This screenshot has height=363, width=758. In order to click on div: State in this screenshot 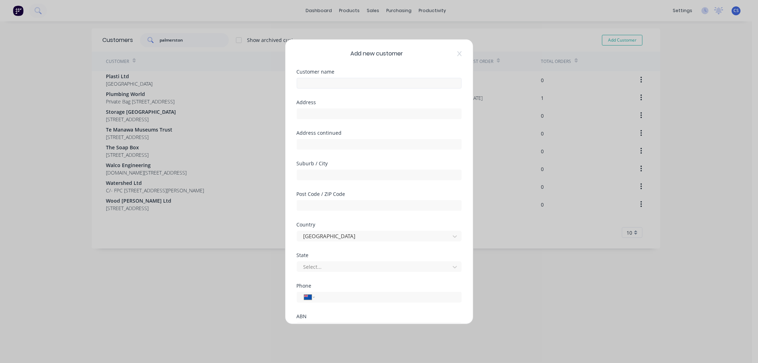, I will do `click(379, 255)`.